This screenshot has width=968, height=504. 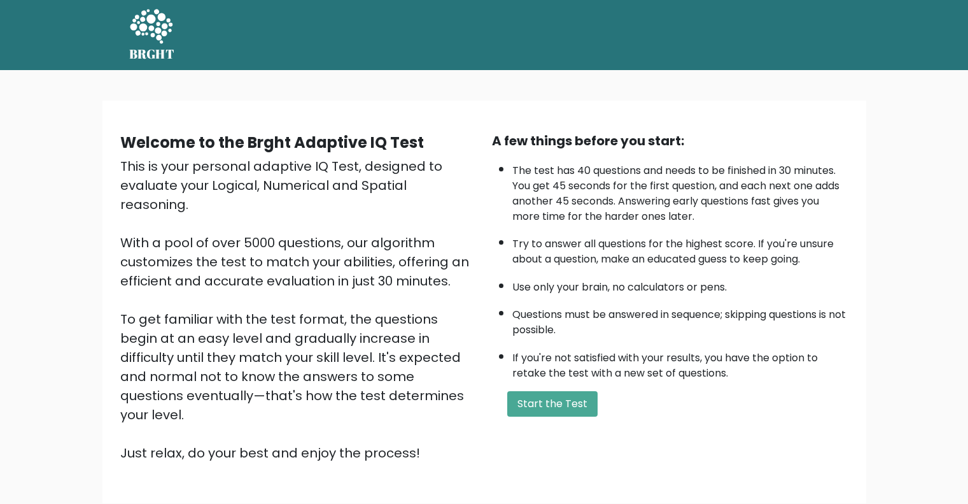 I want to click on li: Use only your brain, no calculators or pens., so click(x=680, y=284).